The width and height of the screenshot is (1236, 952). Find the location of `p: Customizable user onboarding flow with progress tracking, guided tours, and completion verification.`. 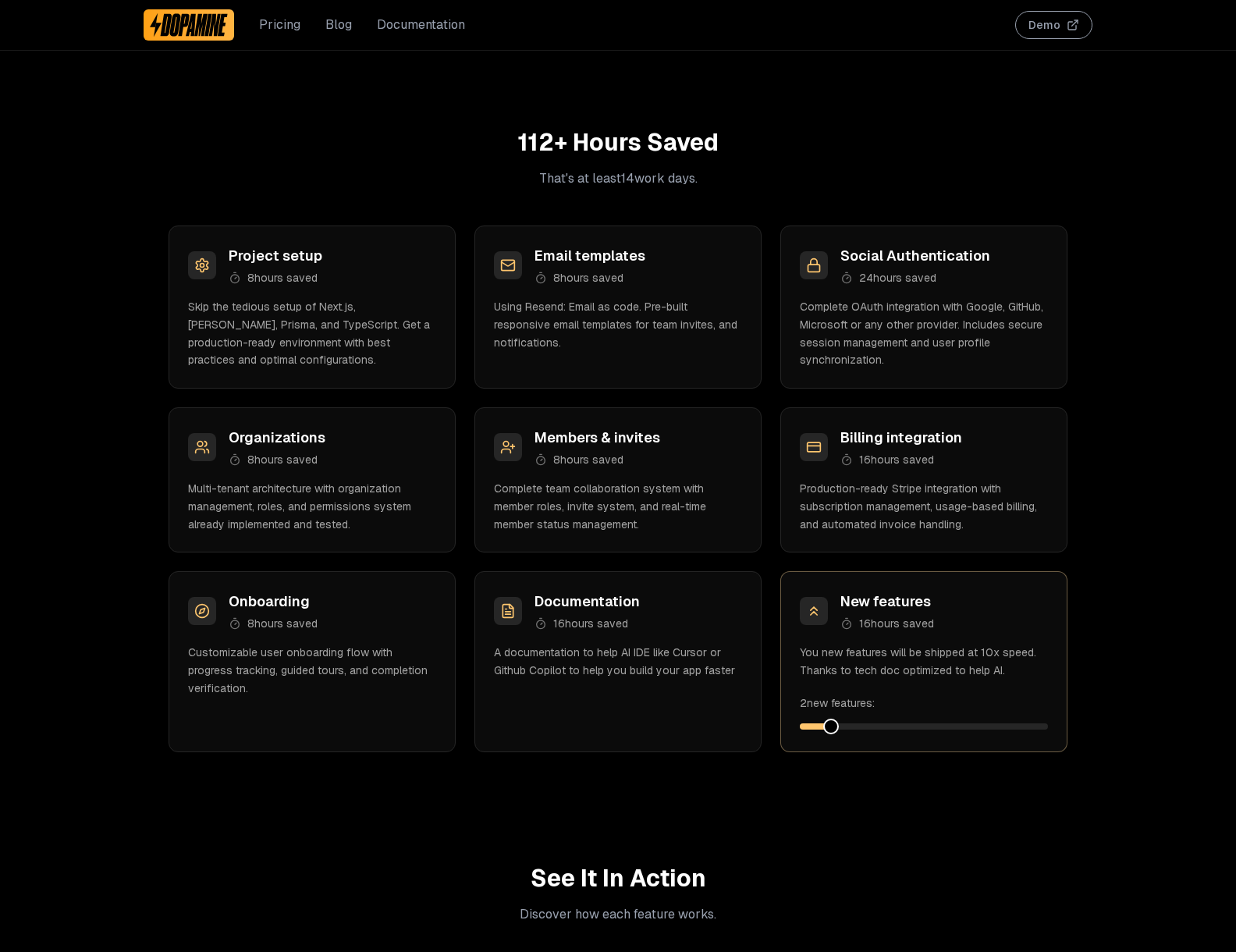

p: Customizable user onboarding flow with progress tracking, guided tours, and completion verification. is located at coordinates (312, 670).